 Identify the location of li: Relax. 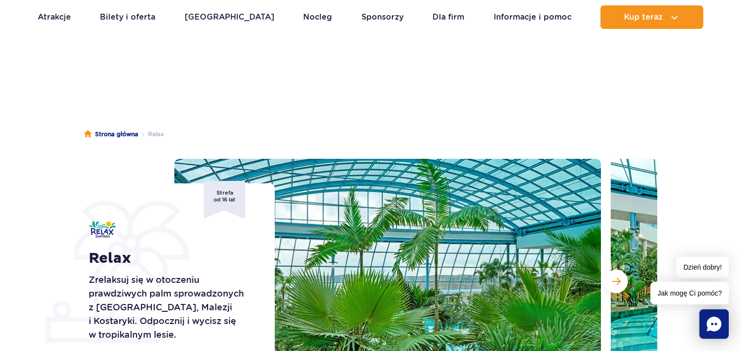
(151, 134).